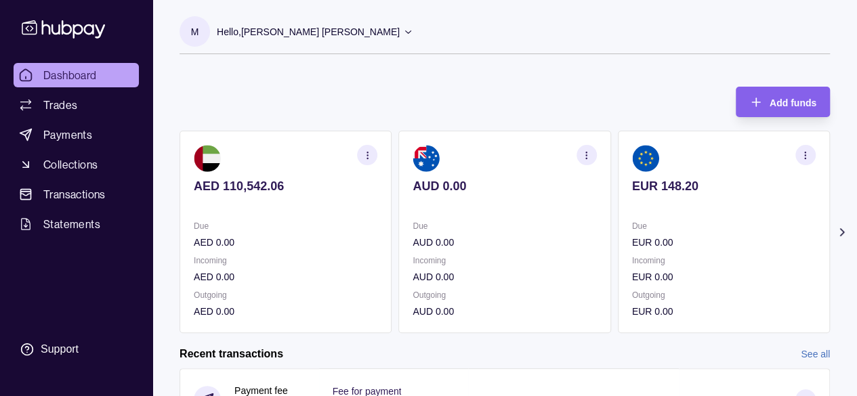 Image resolution: width=857 pixels, height=396 pixels. I want to click on span: Dashboard, so click(70, 75).